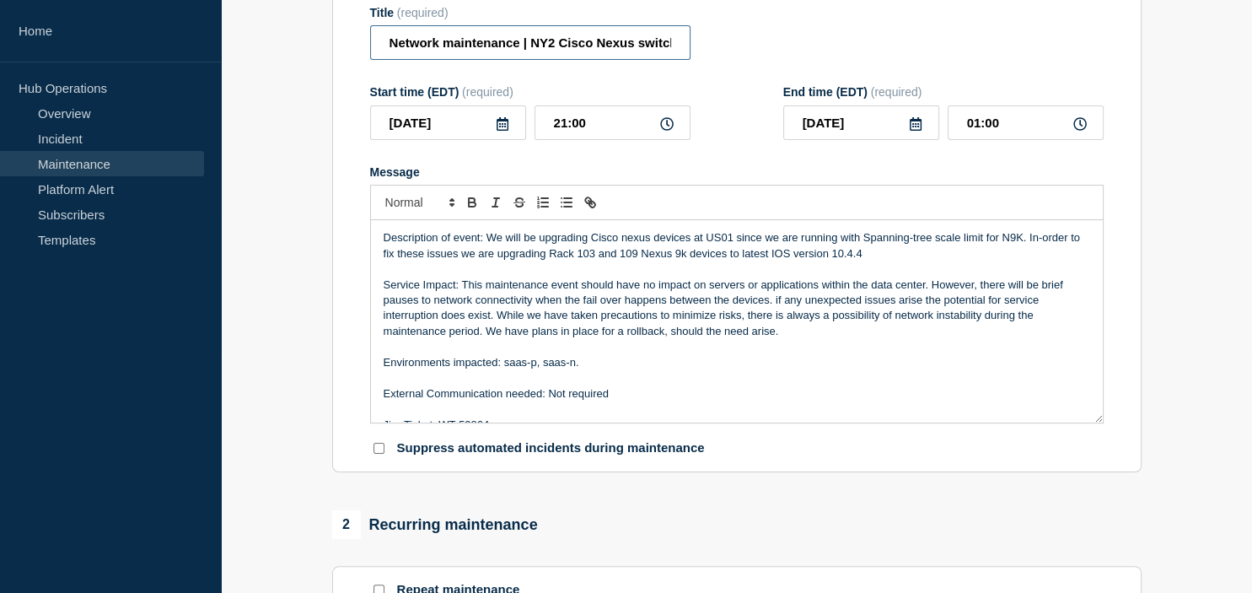 The height and width of the screenshot is (593, 1252). What do you see at coordinates (943, 92) in the screenshot?
I see `div: End time (EDT)` at bounding box center [943, 92].